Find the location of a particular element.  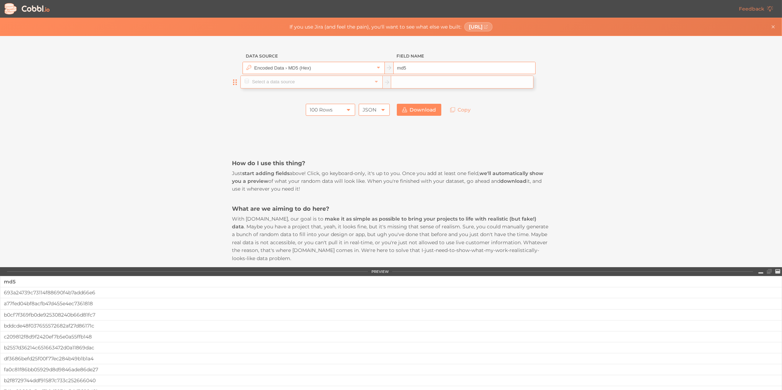

div: b2557d36214c651663472d0a11869dac is located at coordinates (391, 348).